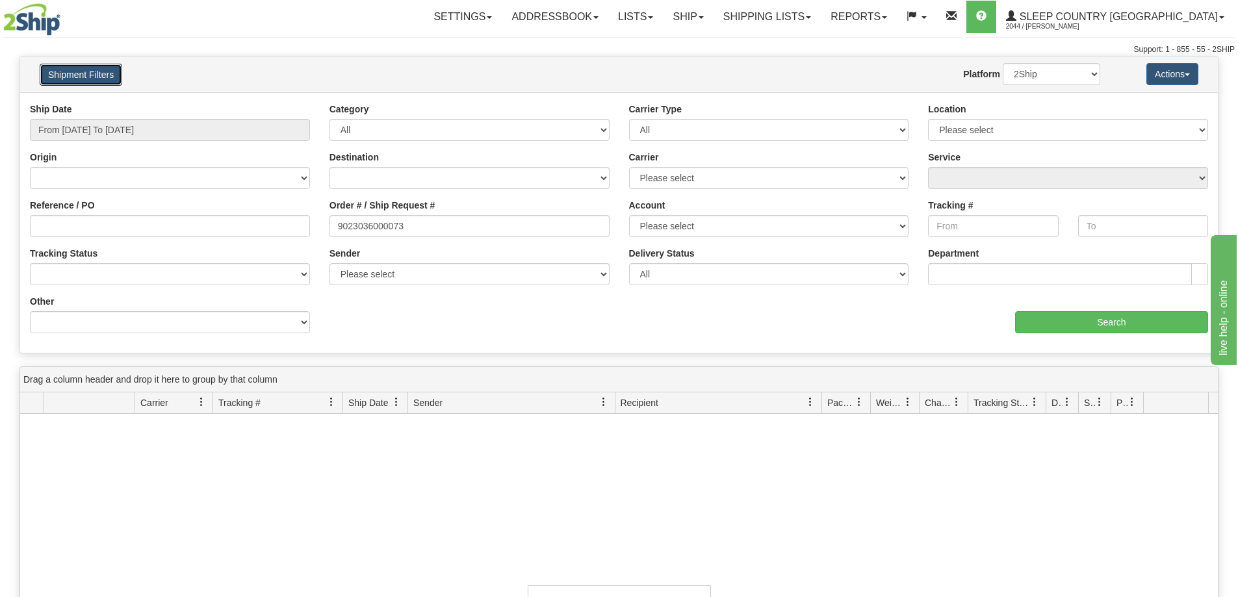  What do you see at coordinates (64, 253) in the screenshot?
I see `label: Tracking Status` at bounding box center [64, 253].